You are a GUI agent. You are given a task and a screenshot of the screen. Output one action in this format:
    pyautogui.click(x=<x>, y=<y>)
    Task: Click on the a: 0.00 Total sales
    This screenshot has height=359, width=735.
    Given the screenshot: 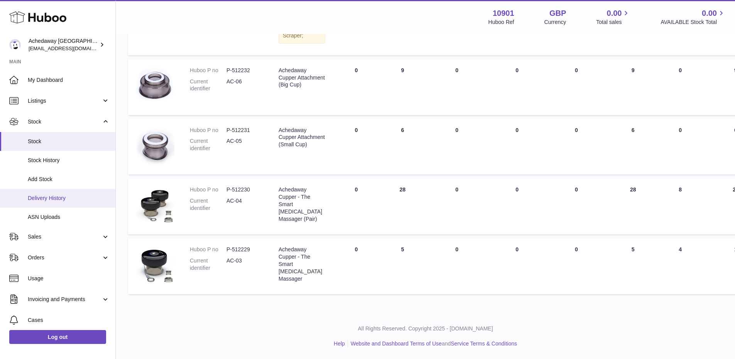 What is the action you would take?
    pyautogui.click(x=613, y=17)
    